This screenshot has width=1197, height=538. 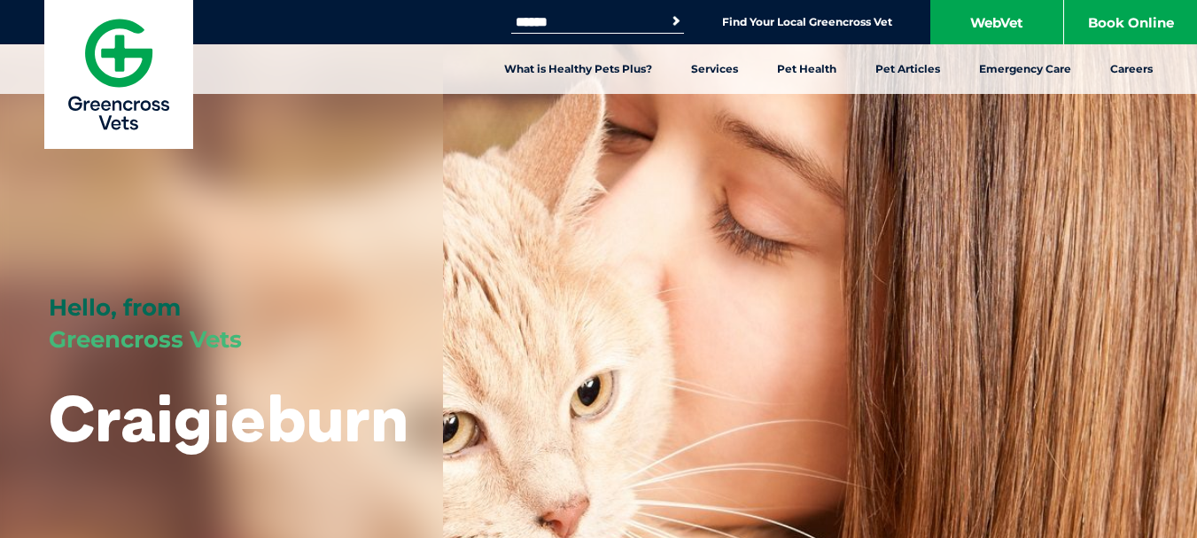 What do you see at coordinates (908, 69) in the screenshot?
I see `a: Pet Articles` at bounding box center [908, 69].